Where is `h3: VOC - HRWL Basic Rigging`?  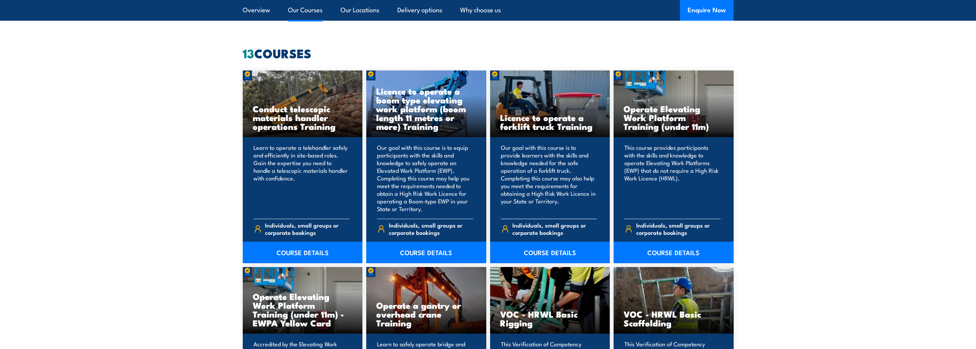 h3: VOC - HRWL Basic Rigging is located at coordinates (550, 319).